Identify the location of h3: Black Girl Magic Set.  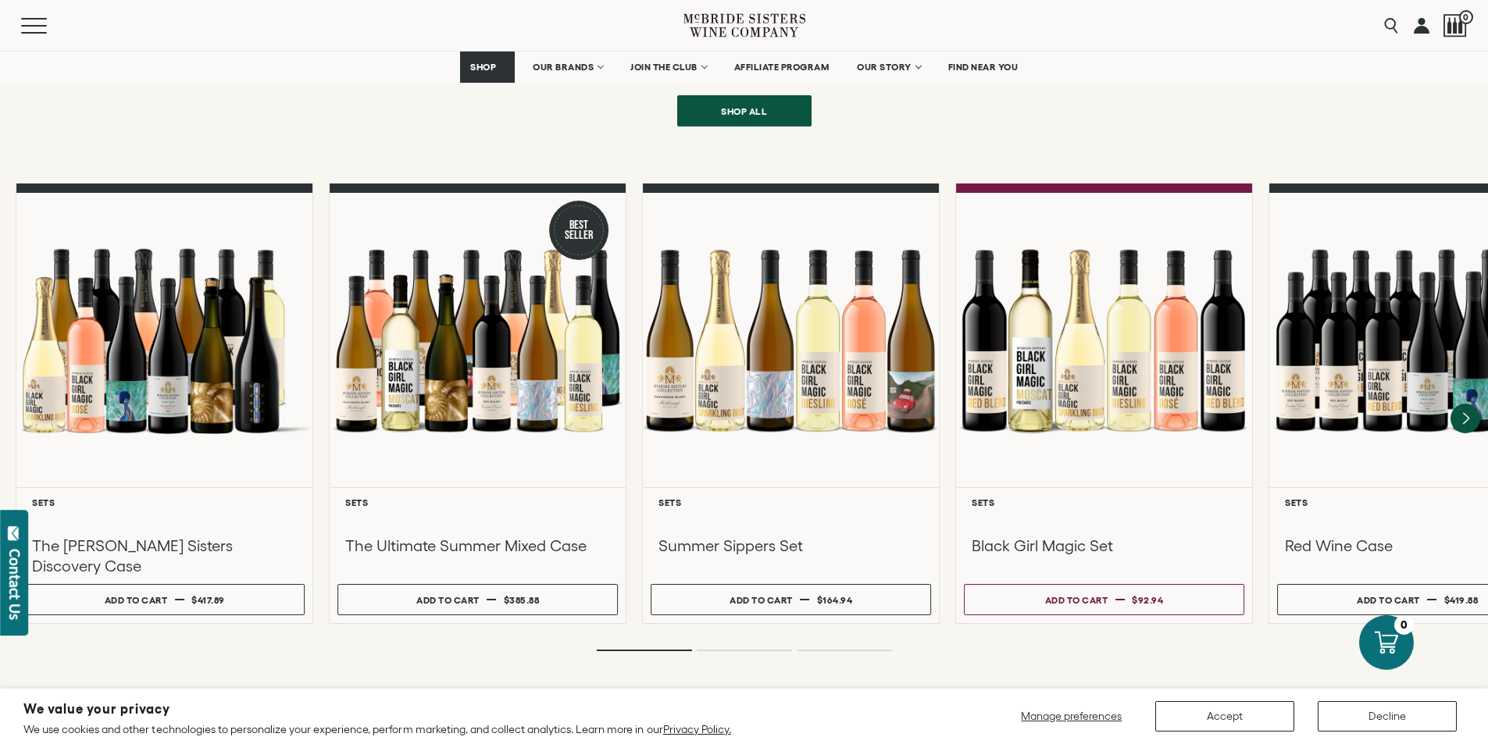
(1104, 546).